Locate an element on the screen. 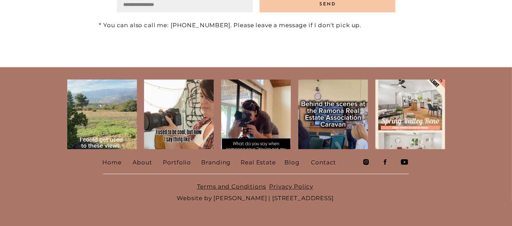 The image size is (512, 226). nav: Contact is located at coordinates (324, 161).